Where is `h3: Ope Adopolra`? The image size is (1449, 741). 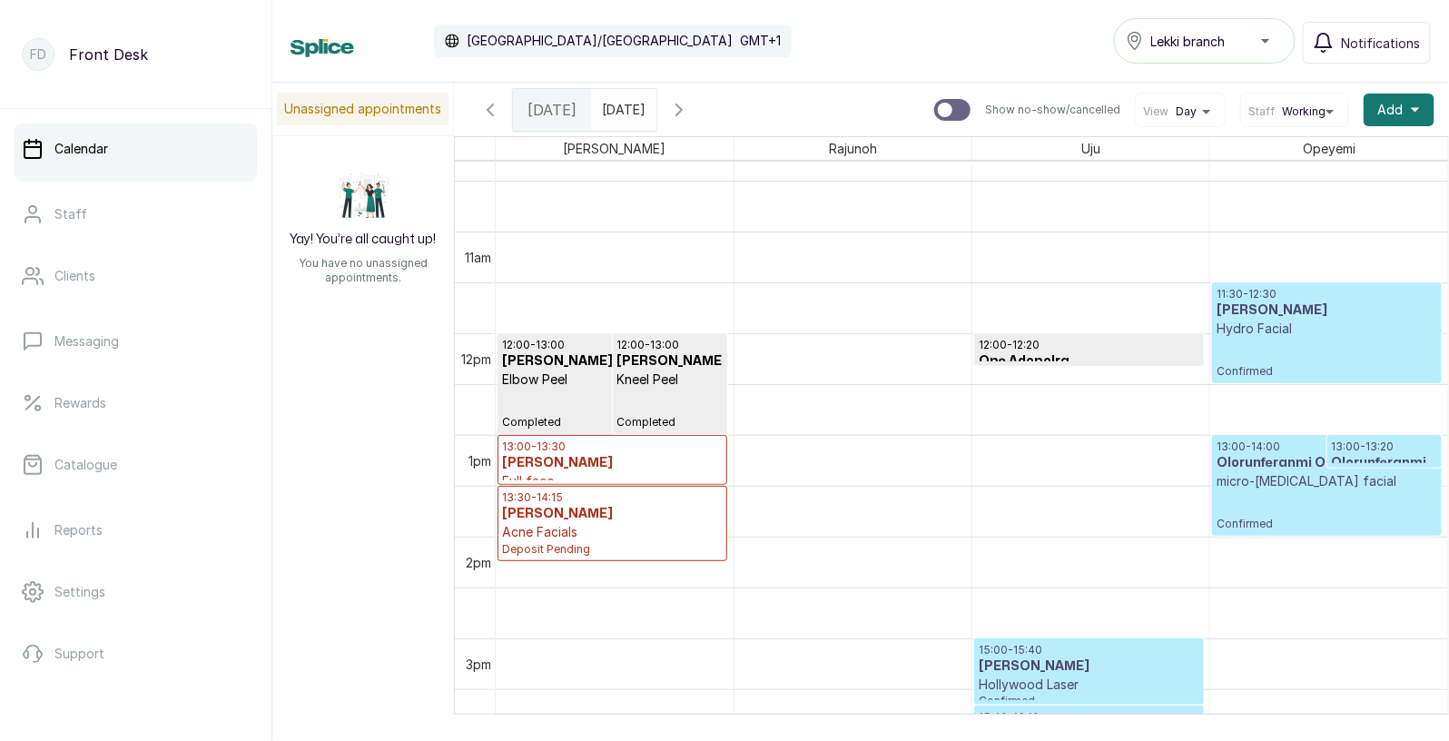 h3: Ope Adopolra is located at coordinates (1089, 361).